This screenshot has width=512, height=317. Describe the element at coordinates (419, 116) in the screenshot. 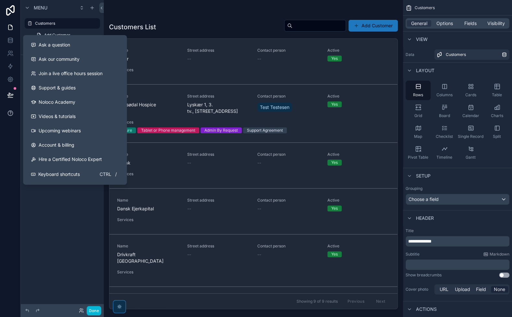

I see `span: Grid` at that location.